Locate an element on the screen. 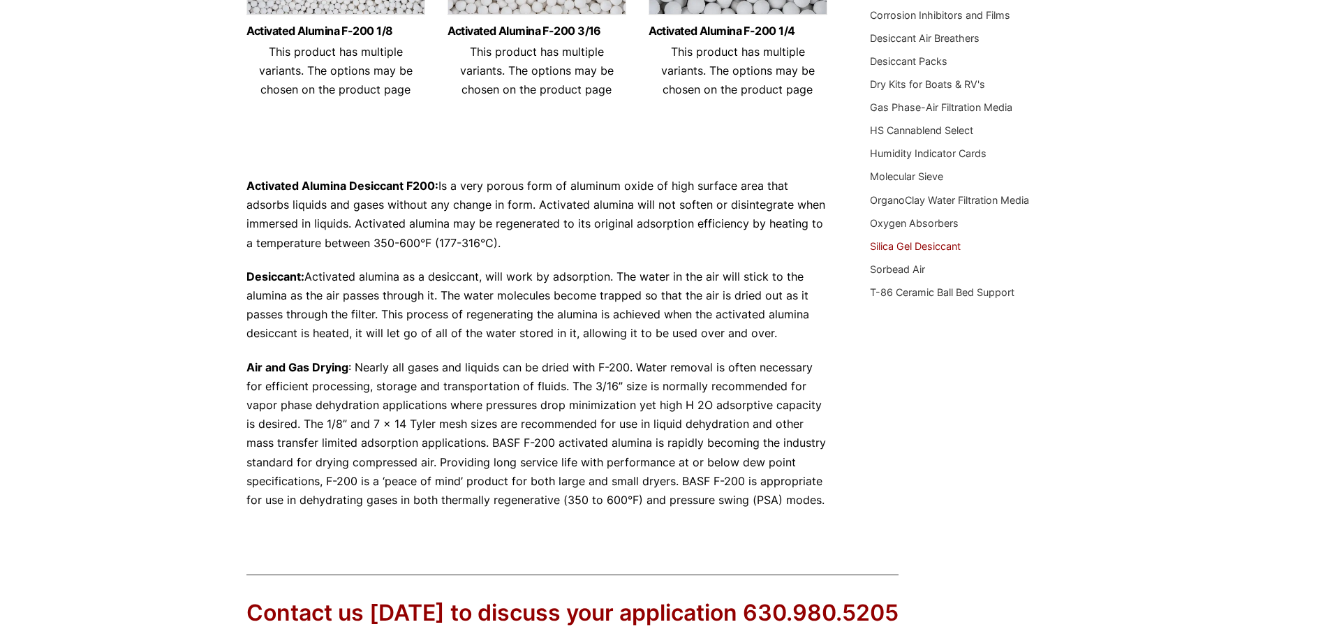 The width and height of the screenshot is (1330, 636). a: Oxygen Absorbers is located at coordinates (914, 223).